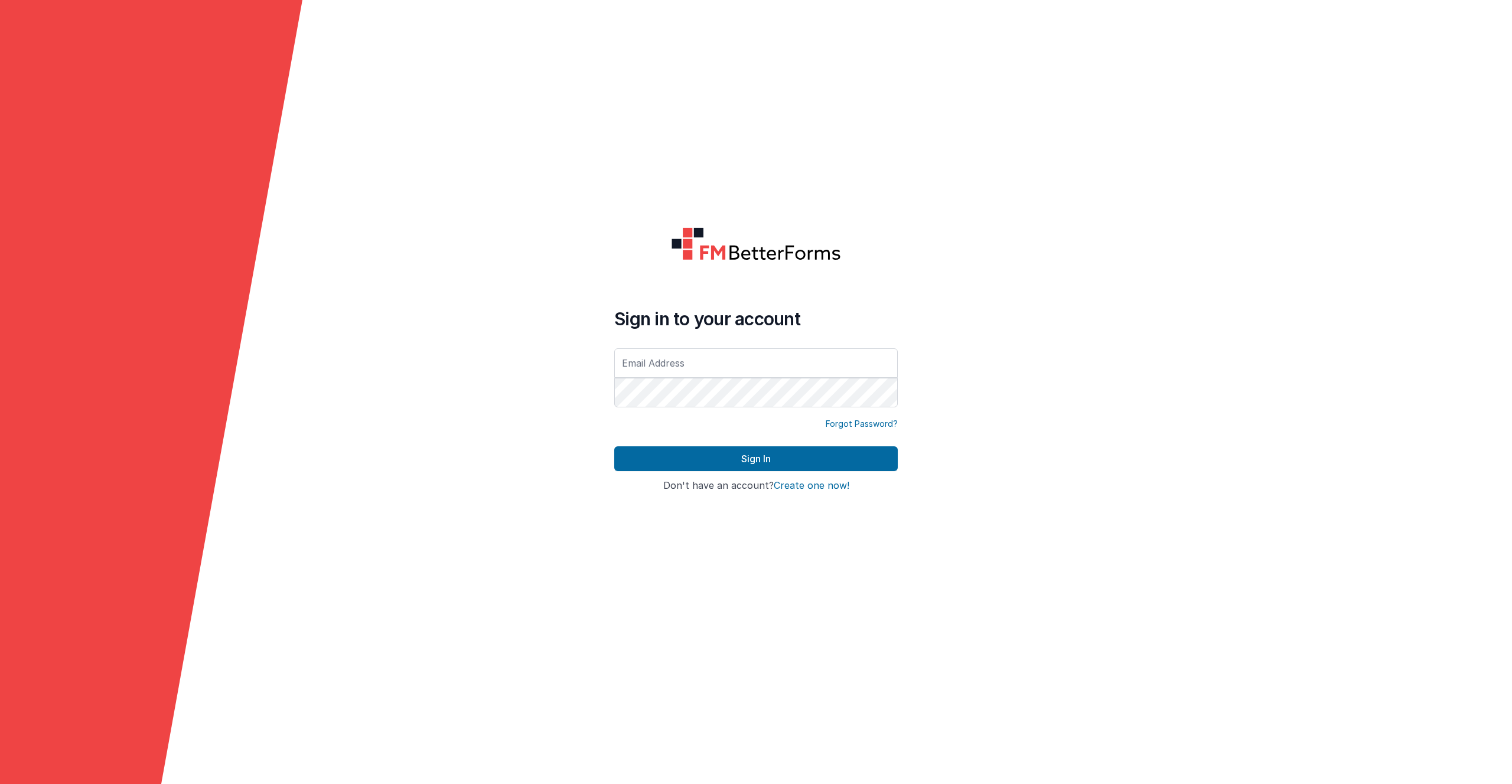 The image size is (1512, 784). Describe the element at coordinates (756, 486) in the screenshot. I see `h4: Don't have an account?` at that location.